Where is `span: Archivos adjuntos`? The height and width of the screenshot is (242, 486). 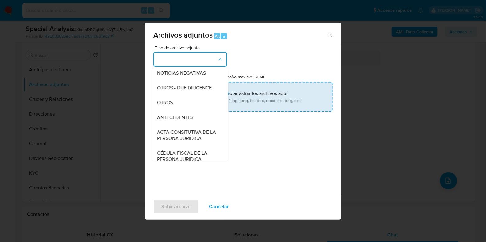 span: Archivos adjuntos is located at coordinates (183, 35).